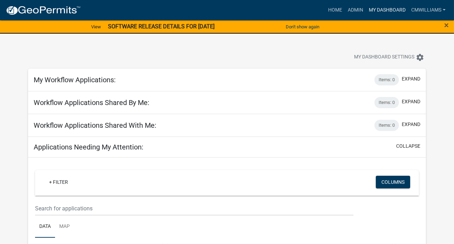 The image size is (454, 244). I want to click on a: Map, so click(65, 227).